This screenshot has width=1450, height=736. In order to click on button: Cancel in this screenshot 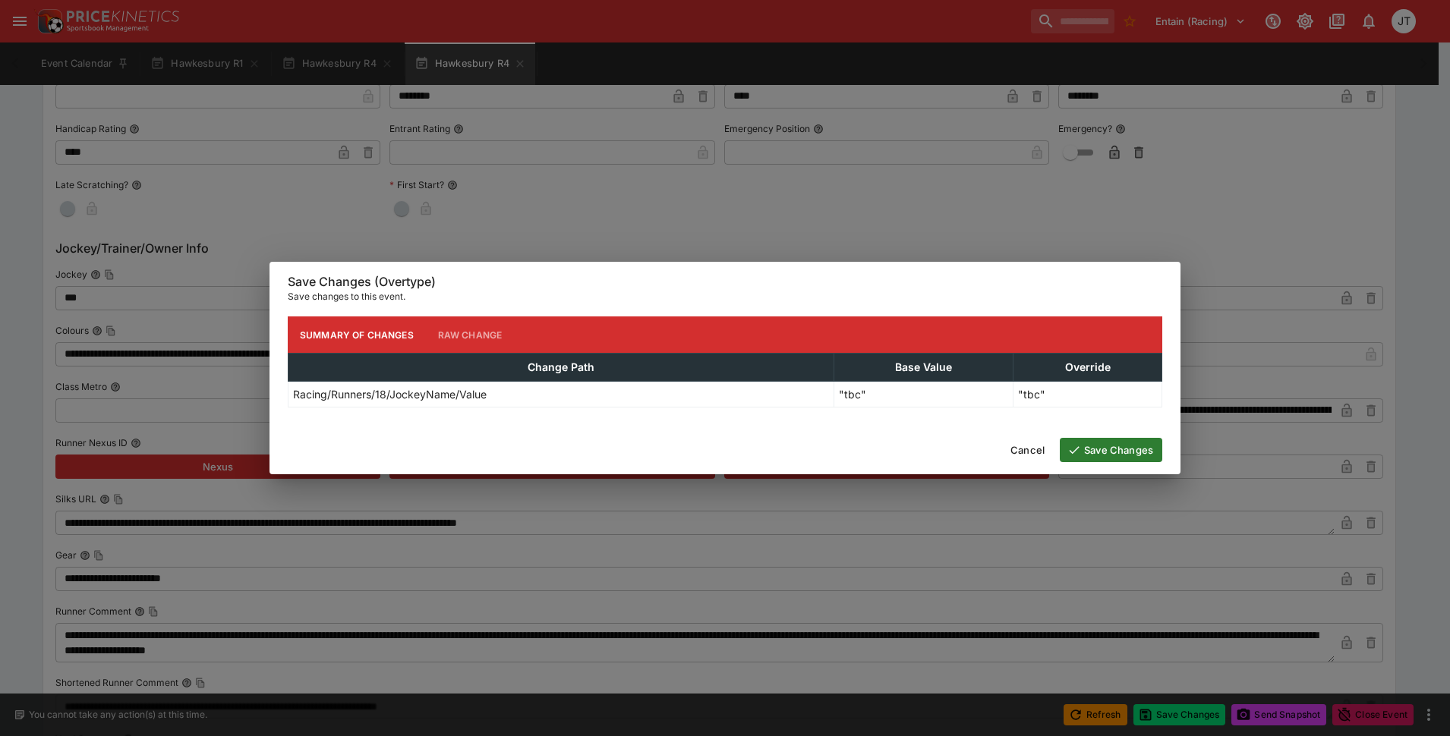, I will do `click(1027, 450)`.